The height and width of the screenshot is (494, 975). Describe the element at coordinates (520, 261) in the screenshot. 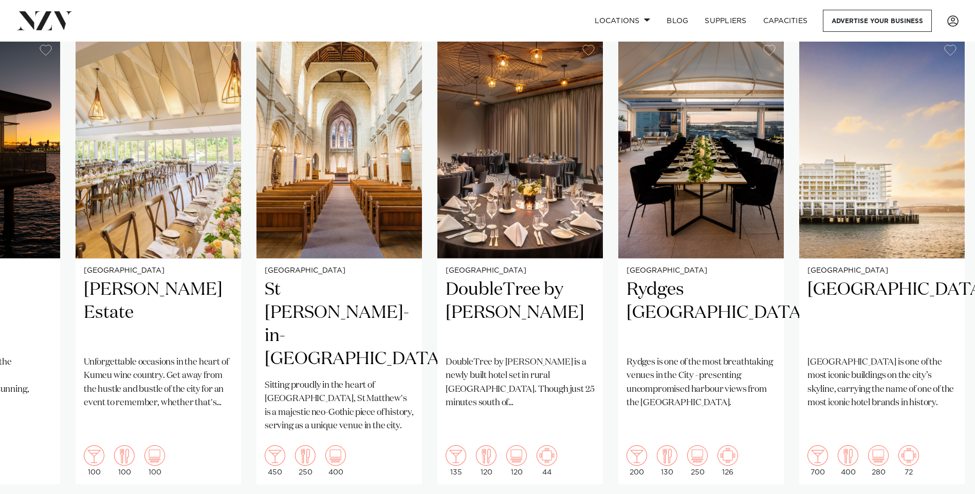

I see `swiper-slide: 15 / 25` at that location.